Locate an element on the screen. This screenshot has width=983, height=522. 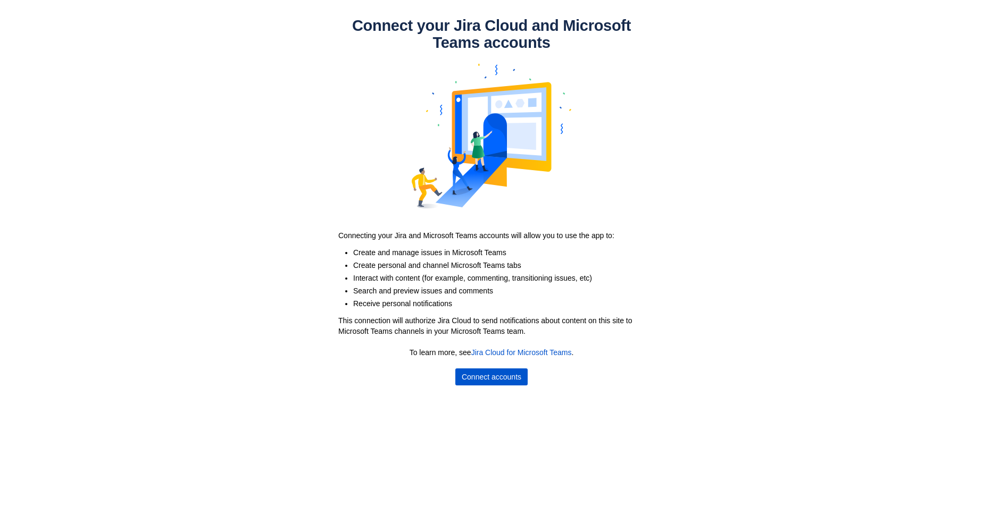
a: Jira Cloud for Microsoft Teams is located at coordinates (521, 353).